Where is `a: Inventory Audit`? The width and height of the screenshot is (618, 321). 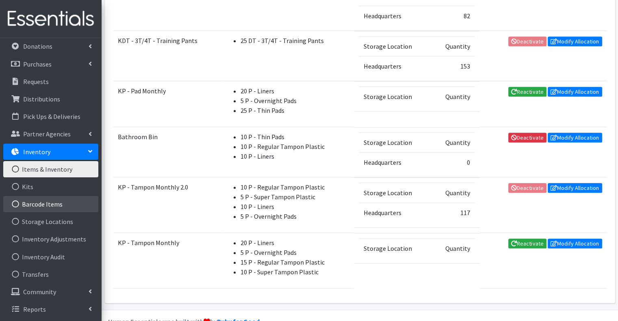 a: Inventory Audit is located at coordinates (51, 257).